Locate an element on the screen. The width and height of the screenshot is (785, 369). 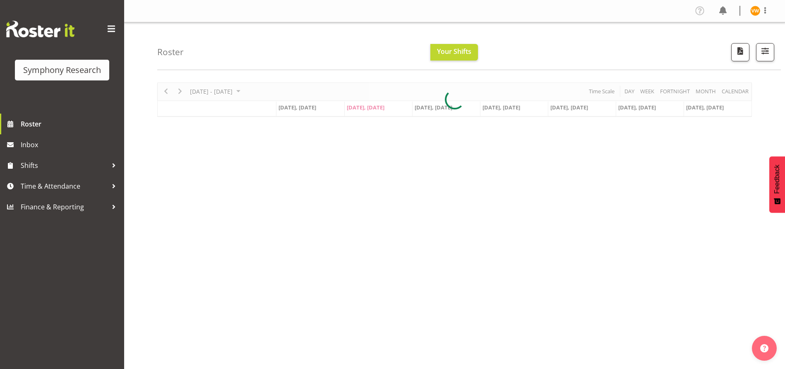
span: Your Shifts is located at coordinates (454, 51).